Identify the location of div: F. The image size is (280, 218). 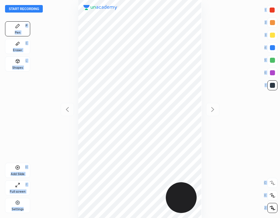
(26, 185).